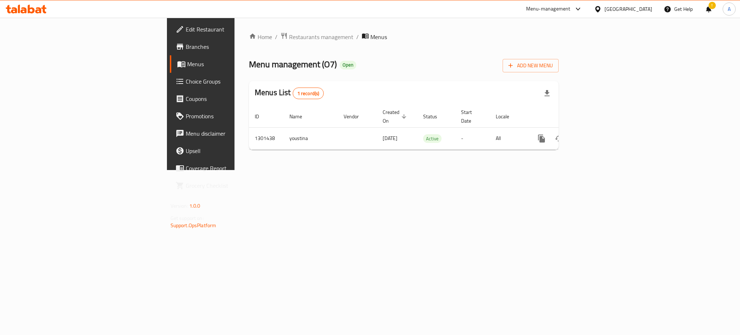 Image resolution: width=740 pixels, height=335 pixels. Describe the element at coordinates (235, 133) in the screenshot. I see `span: Menu disclaimer` at that location.